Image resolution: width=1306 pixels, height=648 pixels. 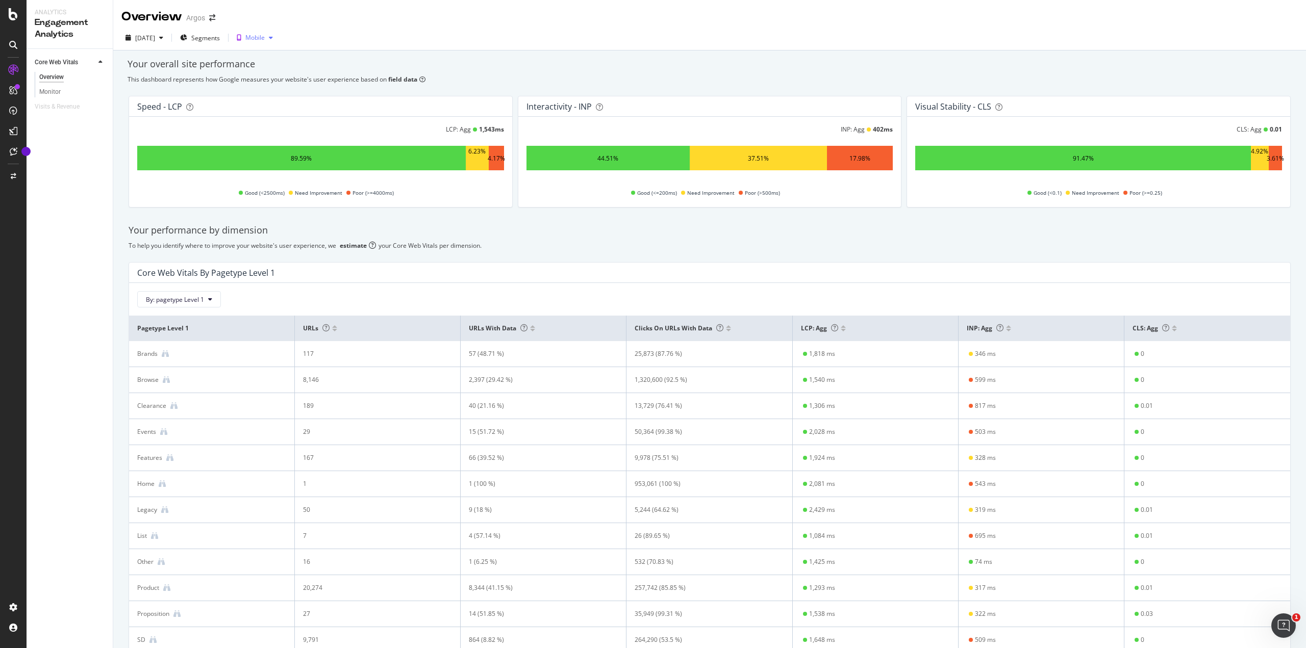 I want to click on span: Clicks on URLs with data, so click(x=679, y=328).